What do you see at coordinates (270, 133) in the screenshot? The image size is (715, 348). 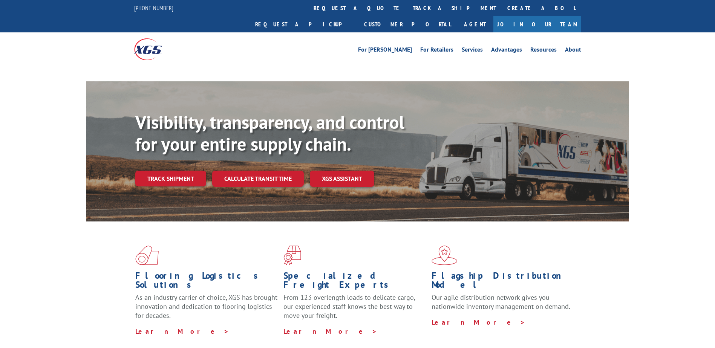 I see `b: Visibility, transparency, and control for your entire supply chain.` at bounding box center [270, 133].